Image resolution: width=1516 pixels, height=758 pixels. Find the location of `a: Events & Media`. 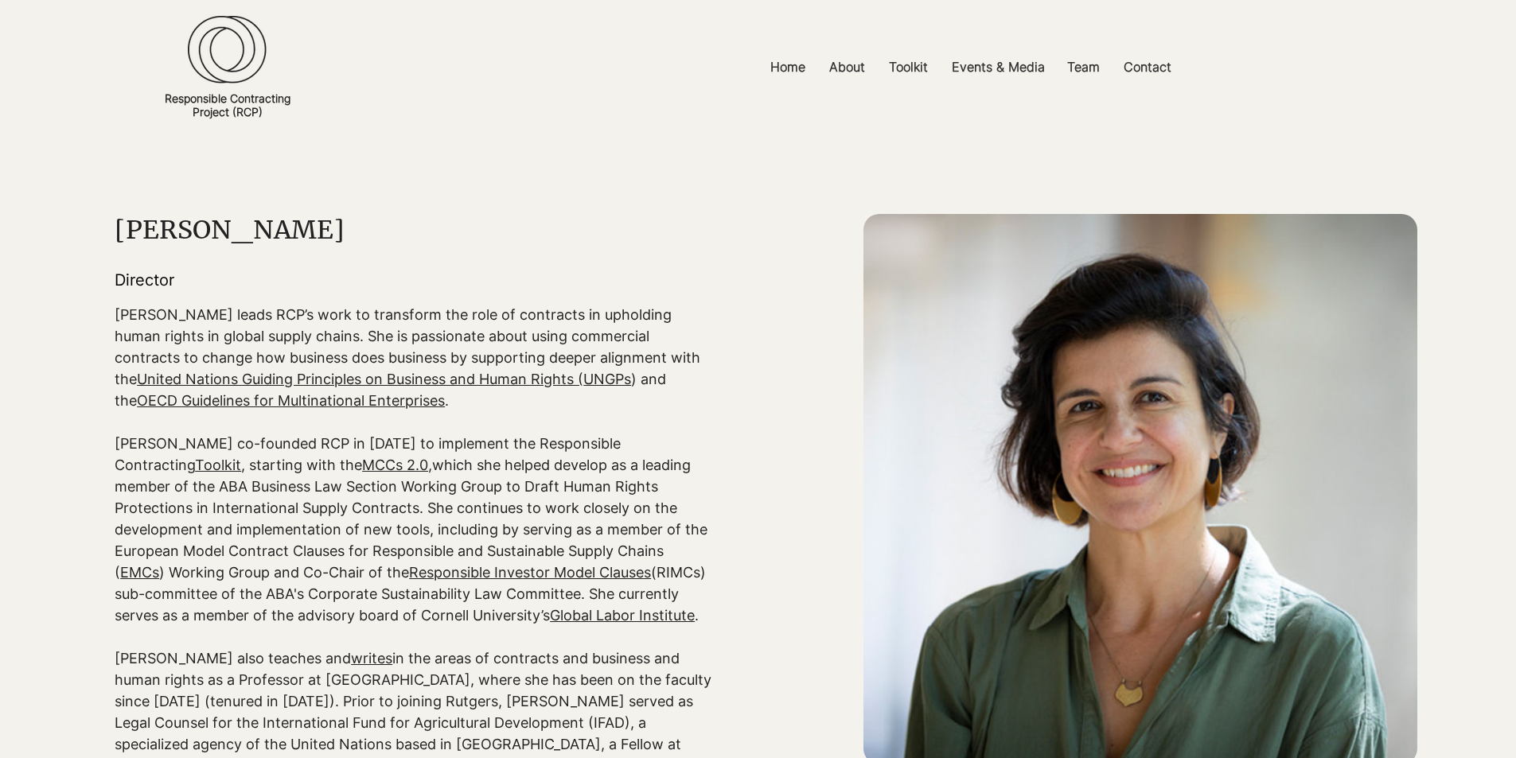

a: Events & Media is located at coordinates (997, 67).